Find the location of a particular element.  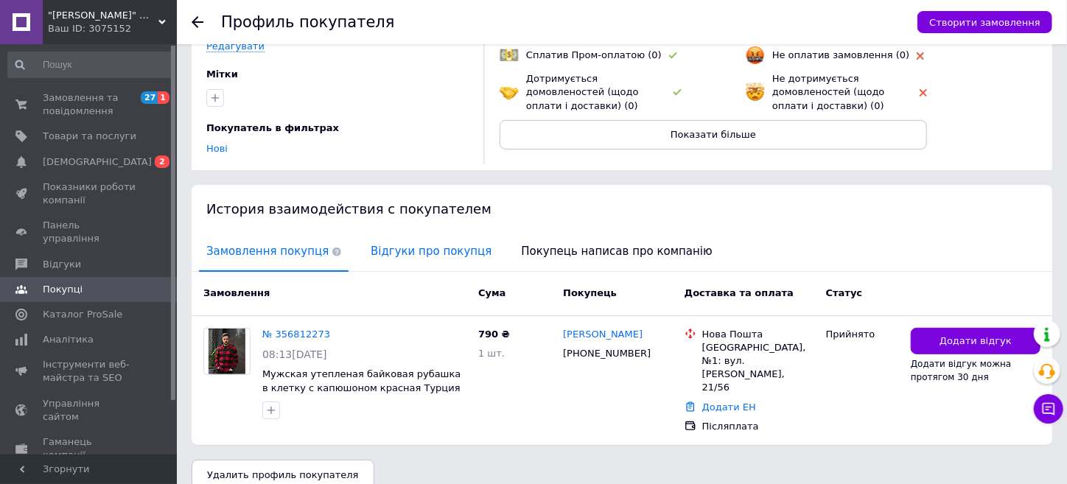

button: Створити замовлення is located at coordinates (984, 22).